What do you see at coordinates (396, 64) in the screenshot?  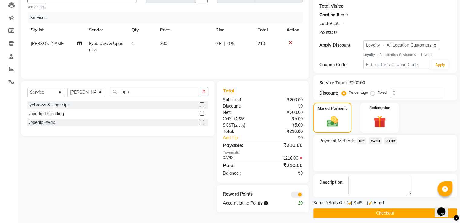 I see `input: Enter Offer / Coupon Code` at bounding box center [396, 64].